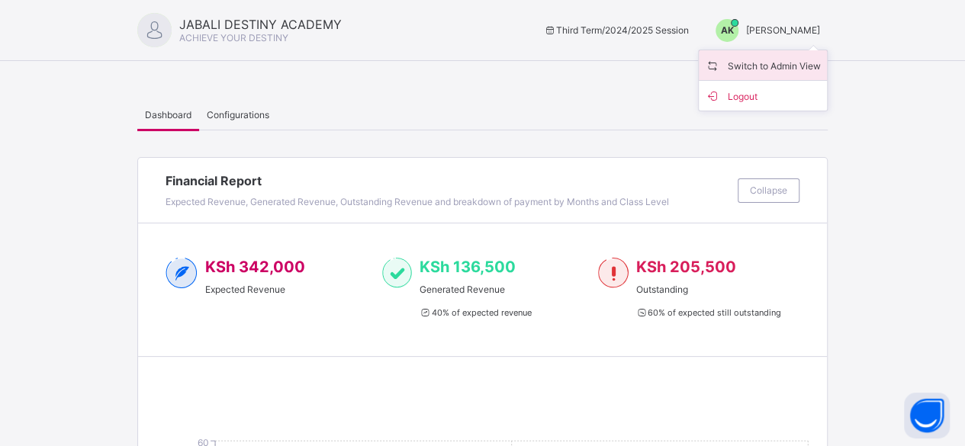 The width and height of the screenshot is (965, 446). What do you see at coordinates (396, 273) in the screenshot?
I see `img: paid-1.3eb1404cbcb1d3b736510a26bbfa3ccb.svg` at bounding box center [396, 273].